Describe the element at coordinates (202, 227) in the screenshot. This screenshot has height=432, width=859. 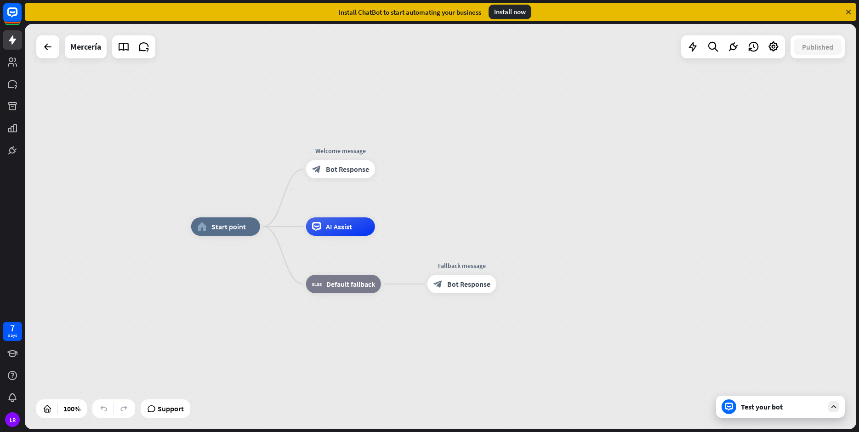
I see `i: home_2` at that location.